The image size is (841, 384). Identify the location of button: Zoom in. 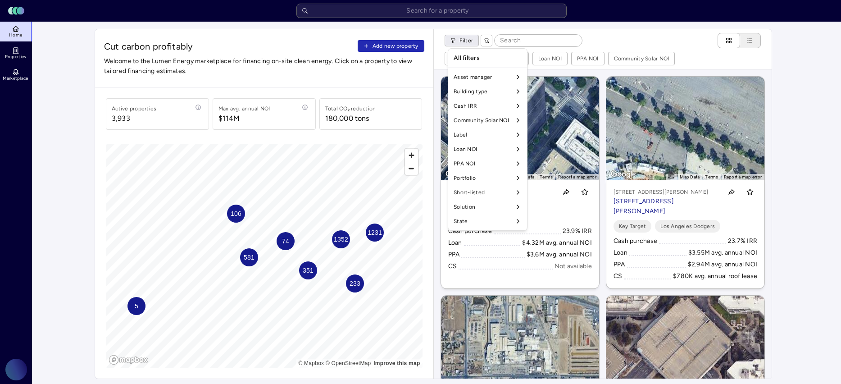
(411, 155).